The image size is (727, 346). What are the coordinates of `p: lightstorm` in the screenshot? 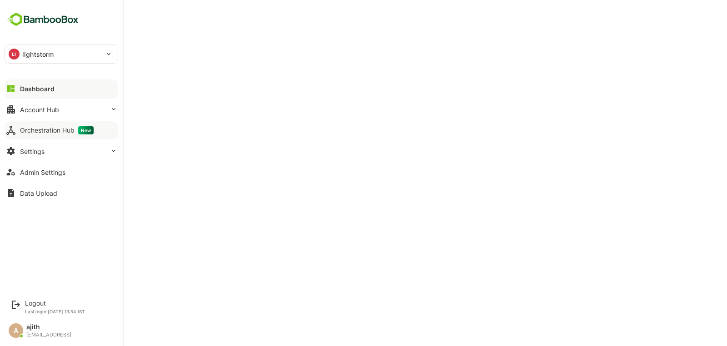 It's located at (38, 54).